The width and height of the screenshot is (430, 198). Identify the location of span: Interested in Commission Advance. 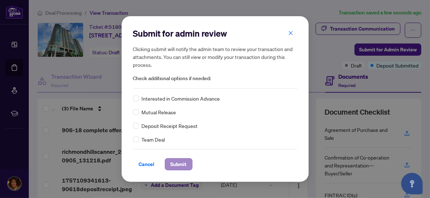
(181, 99).